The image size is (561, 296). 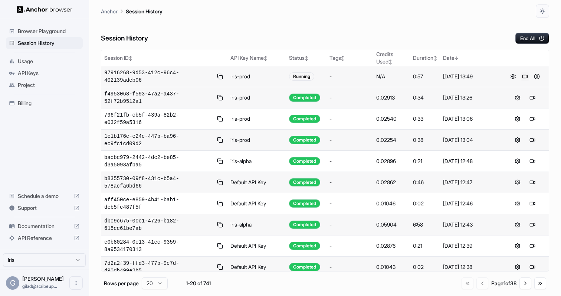 I want to click on span: 796f21fb-cb5f-439a-82b2-e032f59a5316, so click(x=158, y=119).